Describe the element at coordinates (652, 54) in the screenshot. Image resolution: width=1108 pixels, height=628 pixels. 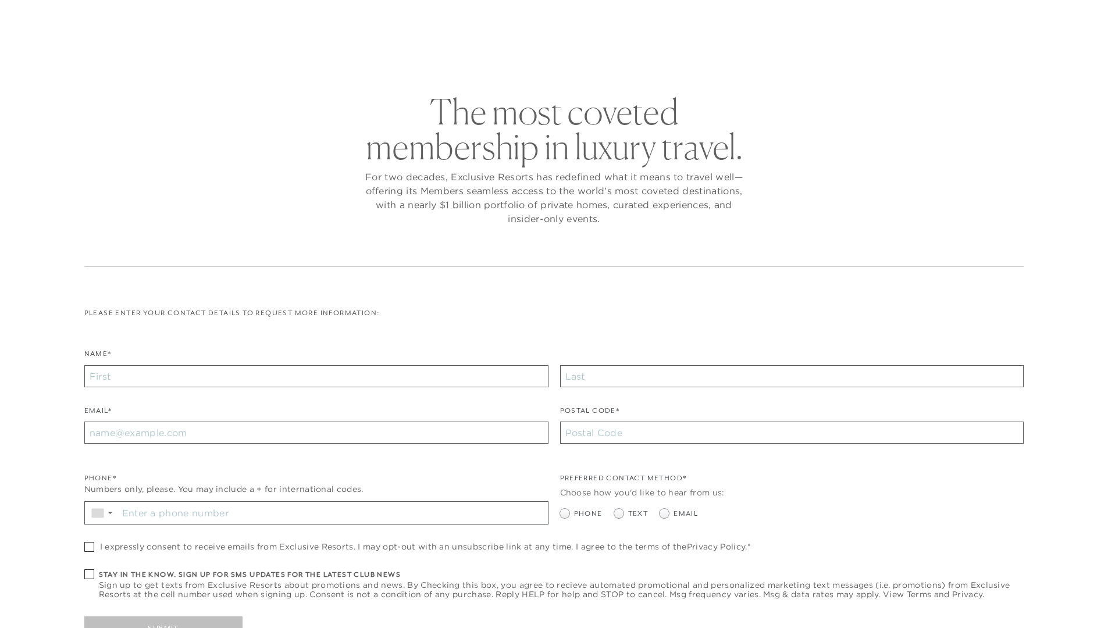
I see `a: Community` at that location.